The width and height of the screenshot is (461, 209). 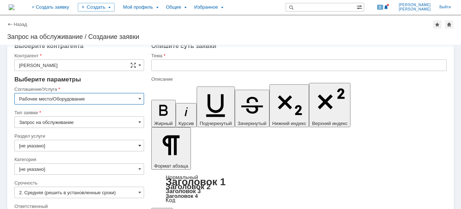 What do you see at coordinates (330, 123) in the screenshot?
I see `span: Верхний индекс` at bounding box center [330, 123].